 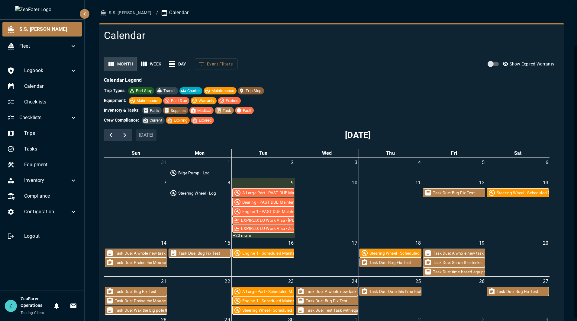 What do you see at coordinates (175, 13) in the screenshot?
I see `p: Calendar` at bounding box center [175, 13].